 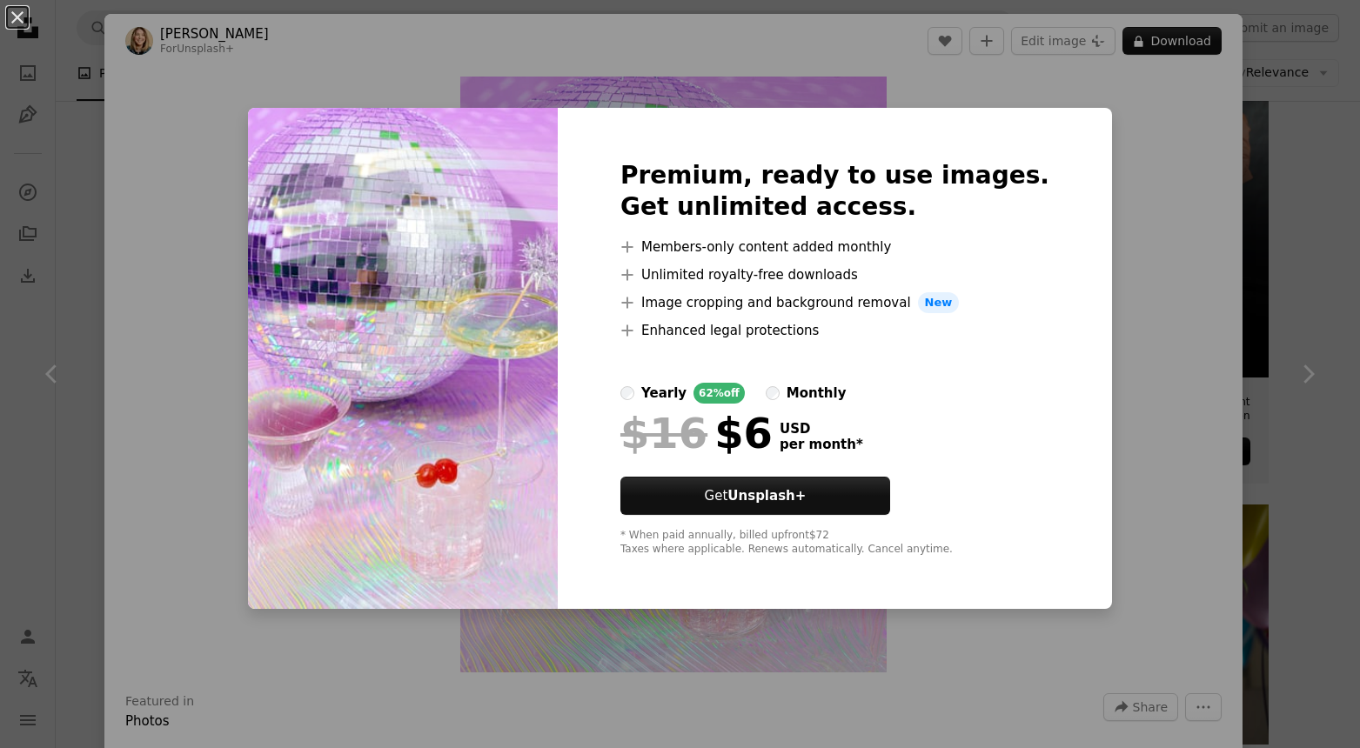 I want to click on input: yearly62%off, so click(x=627, y=393).